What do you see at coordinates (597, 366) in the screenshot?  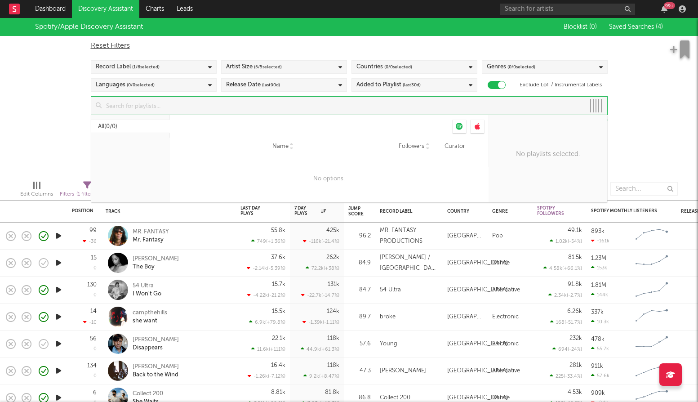 I see `div: 911k` at bounding box center [597, 366].